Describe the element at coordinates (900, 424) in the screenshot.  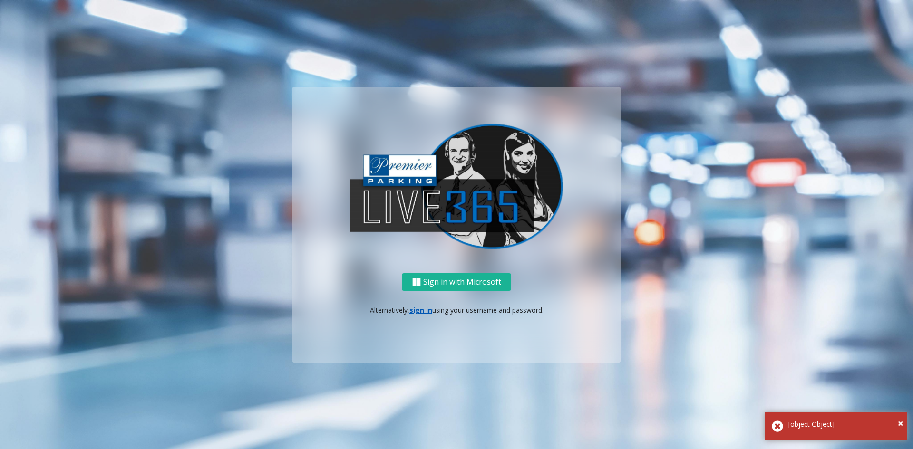
I see `button: Close` at that location.